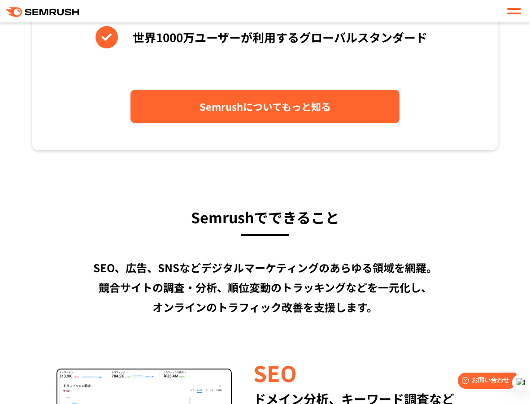 The width and height of the screenshot is (530, 404). What do you see at coordinates (265, 106) in the screenshot?
I see `a: Semrushについてもっと知る` at bounding box center [265, 106].